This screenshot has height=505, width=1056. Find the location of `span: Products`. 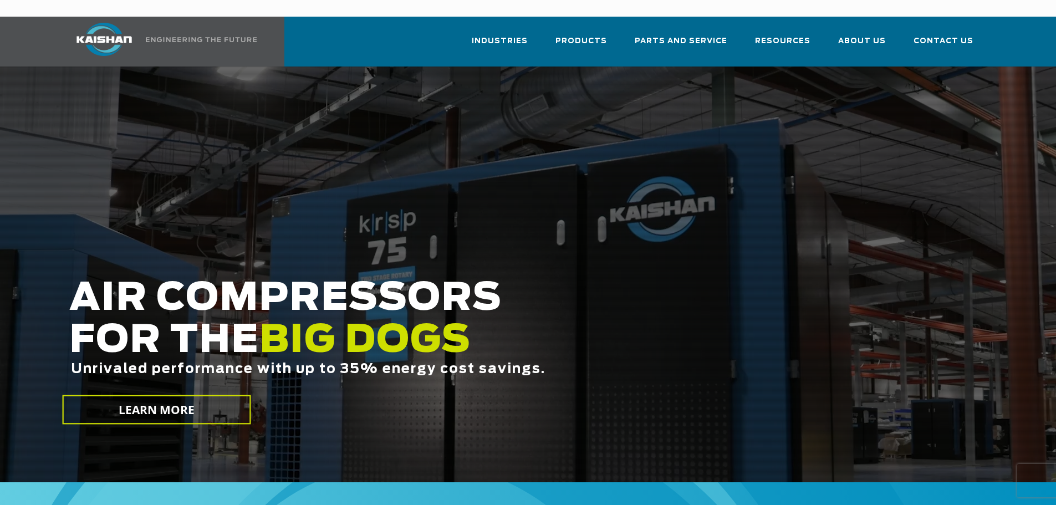

span: Products is located at coordinates (581, 41).